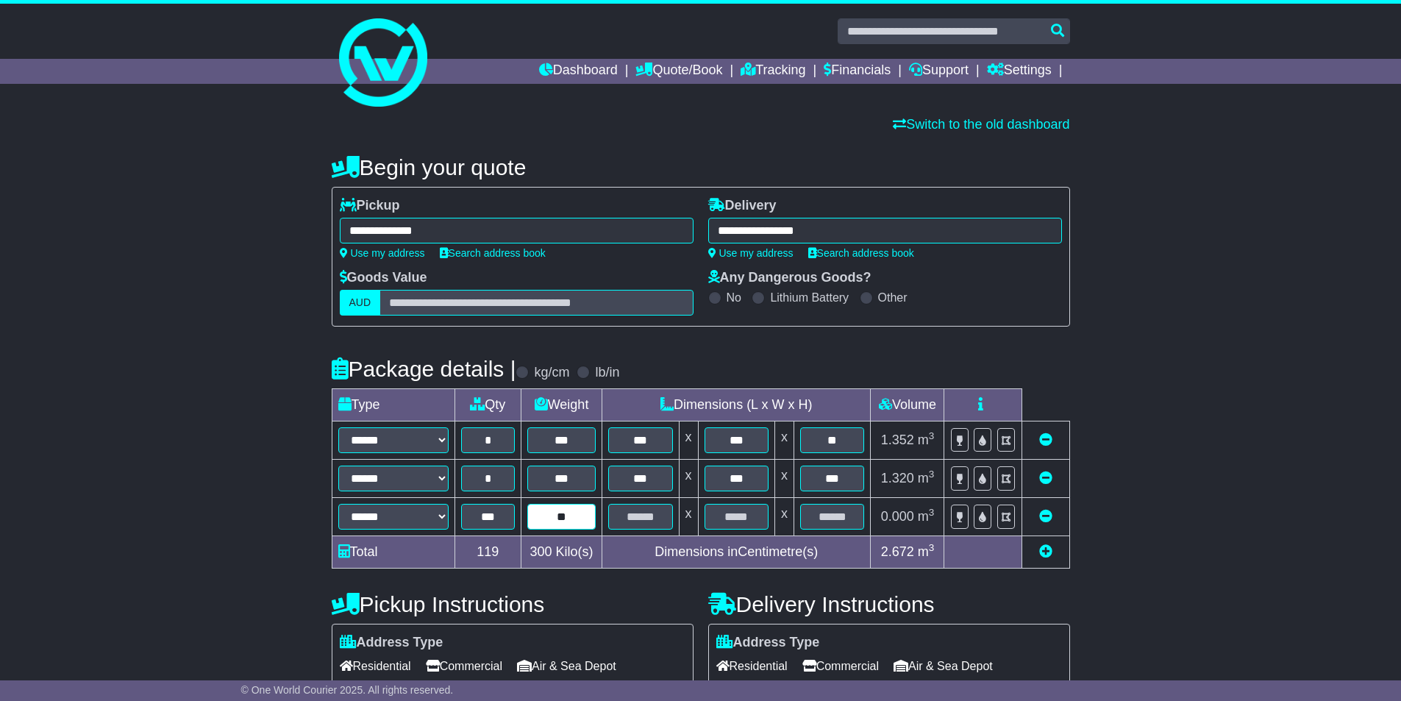 Image resolution: width=1401 pixels, height=701 pixels. What do you see at coordinates (679, 71) in the screenshot?
I see `a: Quote/Book` at bounding box center [679, 71].